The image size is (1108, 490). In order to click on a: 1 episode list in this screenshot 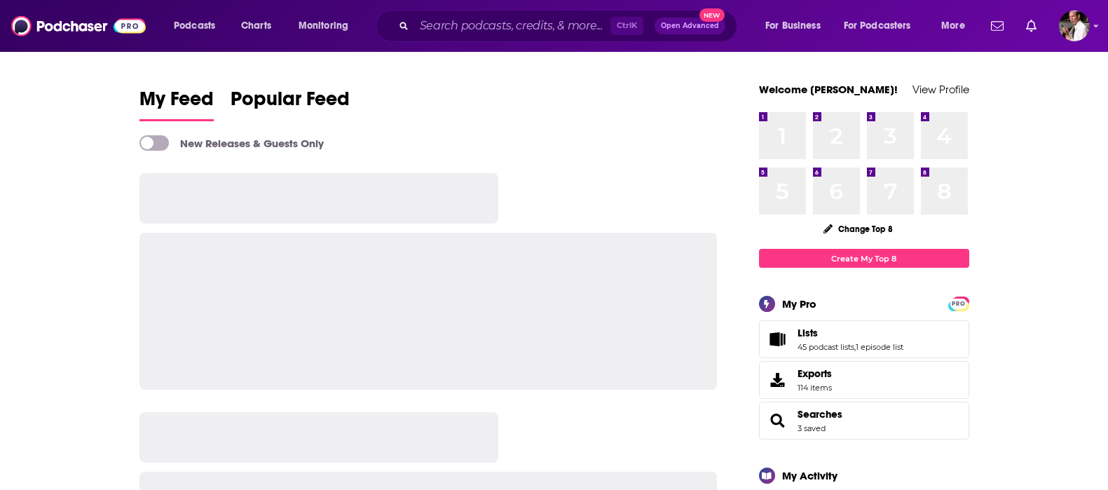, I will do `click(880, 347)`.